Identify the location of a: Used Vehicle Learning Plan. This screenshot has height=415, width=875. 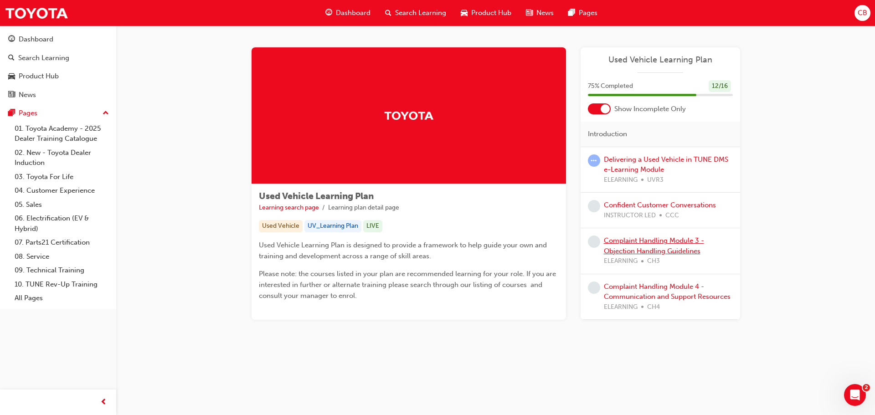
(661, 60).